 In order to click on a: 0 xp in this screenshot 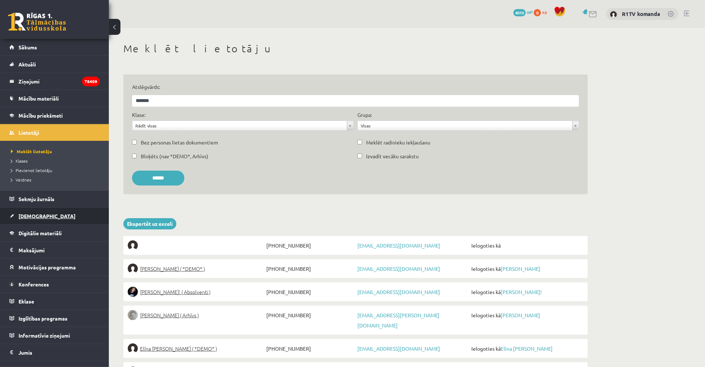, I will do `click(542, 12)`.